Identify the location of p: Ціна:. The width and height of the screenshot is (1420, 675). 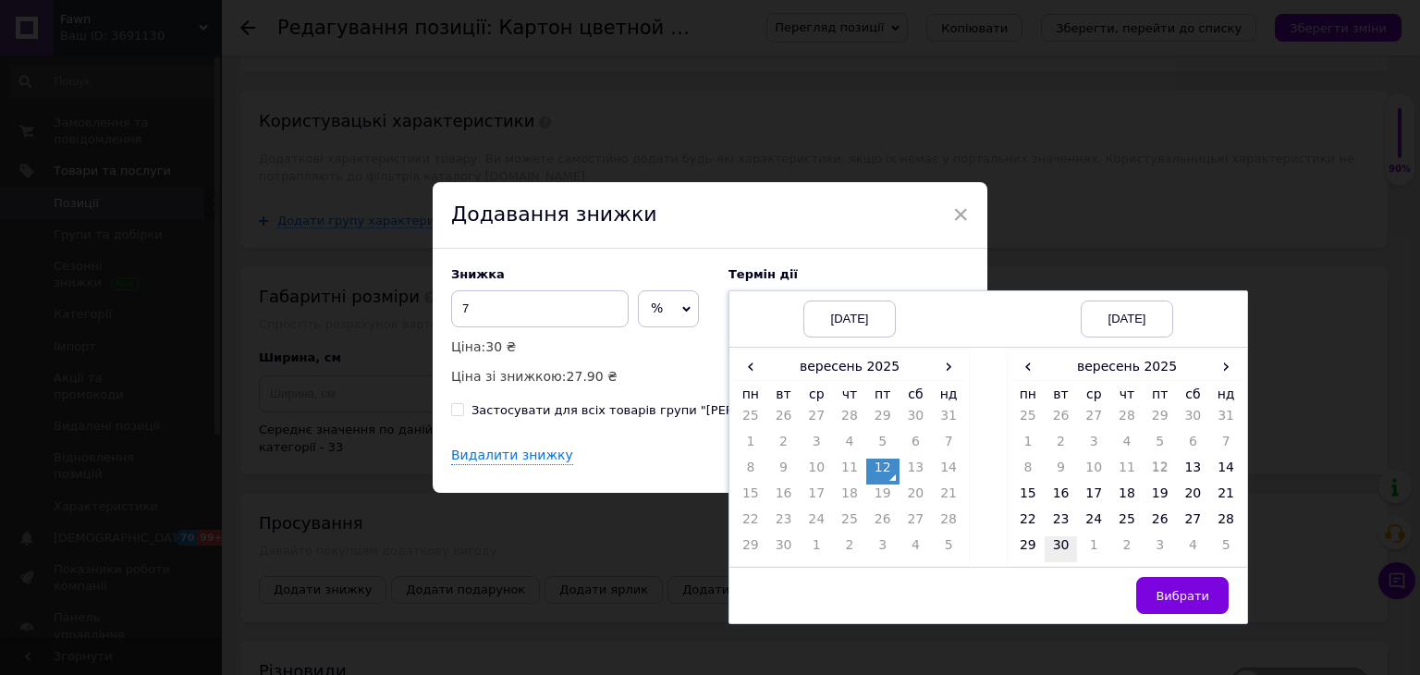
(581, 347).